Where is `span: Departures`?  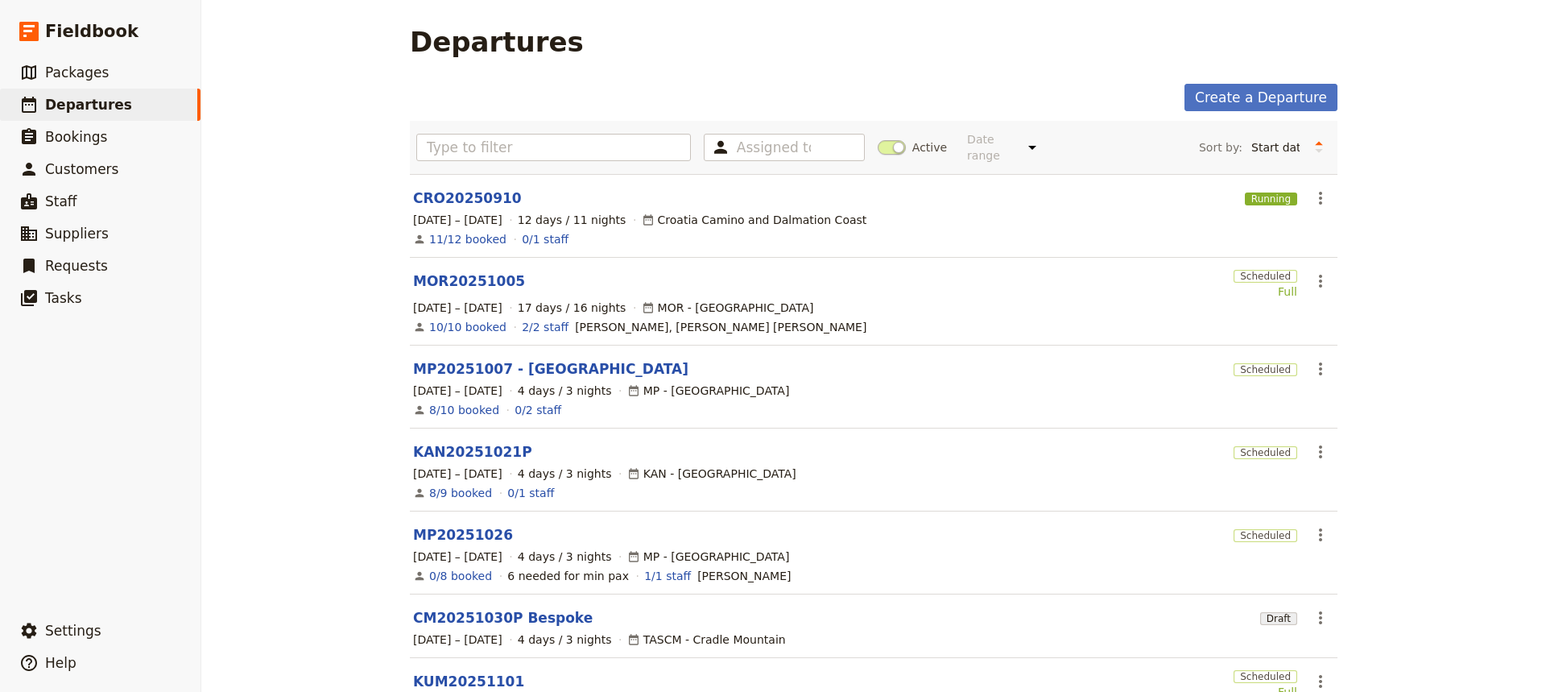 span: Departures is located at coordinates (89, 105).